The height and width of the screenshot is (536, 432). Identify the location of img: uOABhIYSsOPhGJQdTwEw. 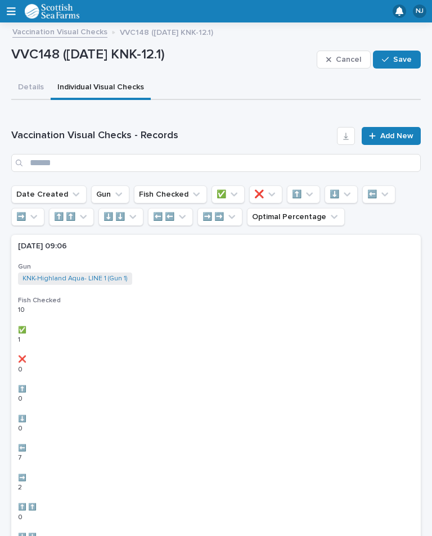
(52, 11).